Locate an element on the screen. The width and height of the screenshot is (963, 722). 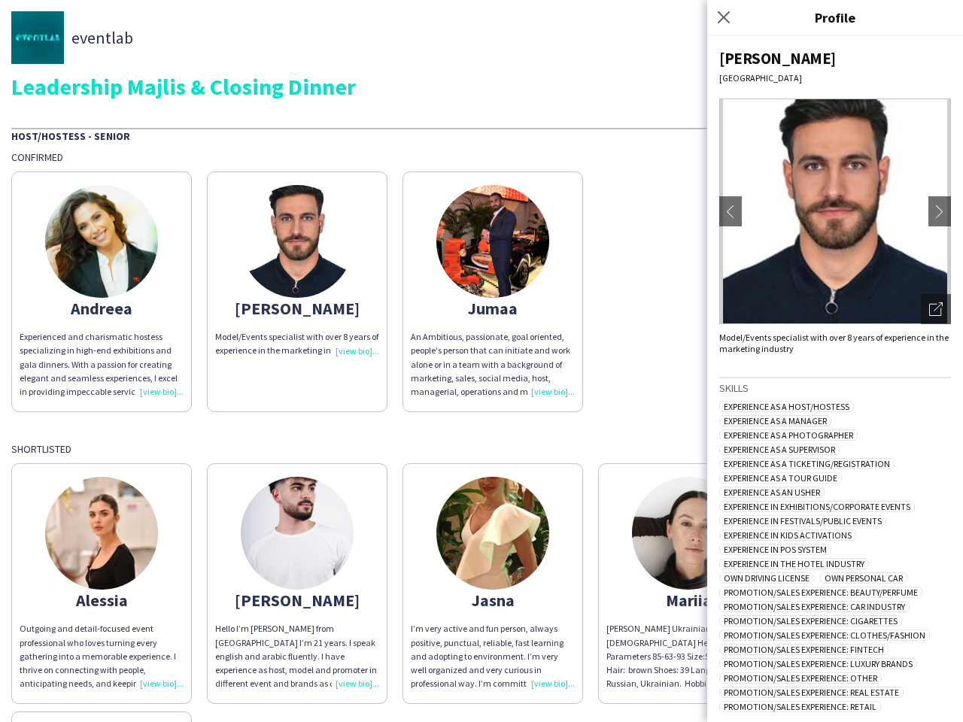
span: Experience as an Usher is located at coordinates (772, 492).